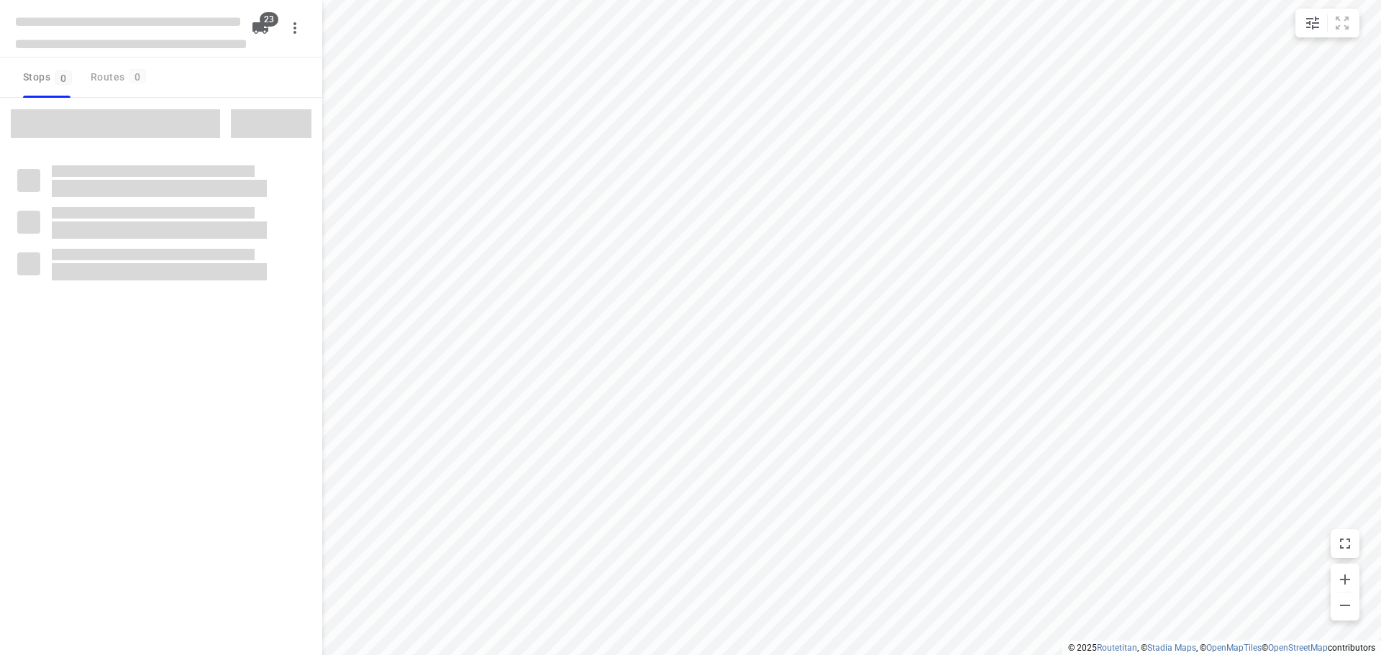 Image resolution: width=1381 pixels, height=655 pixels. I want to click on a: OpenMapTiles, so click(1234, 648).